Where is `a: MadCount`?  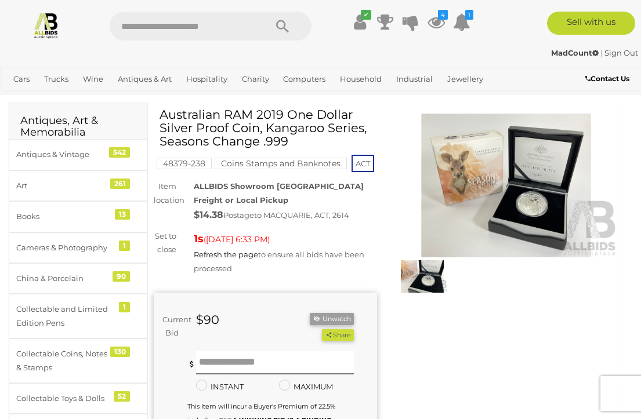 a: MadCount is located at coordinates (575, 53).